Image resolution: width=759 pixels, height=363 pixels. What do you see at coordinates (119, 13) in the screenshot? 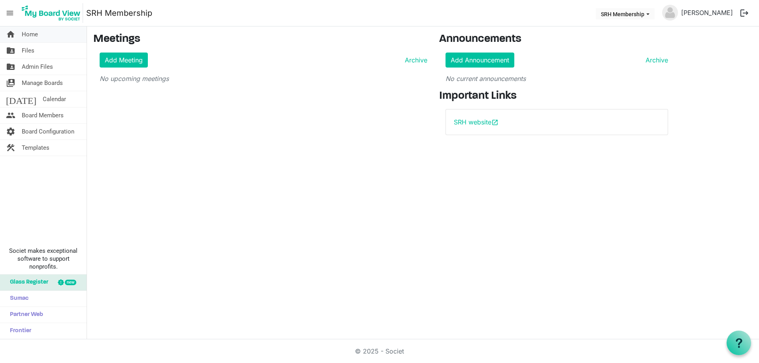
I see `a: SRH Membership` at bounding box center [119, 13].